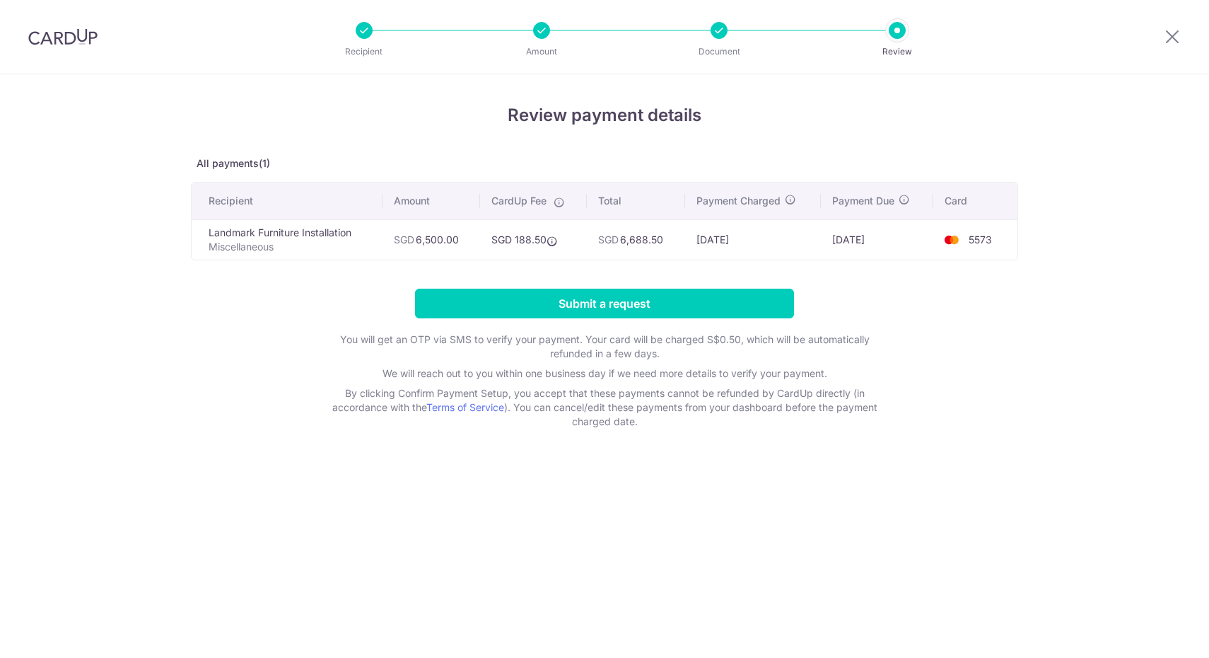 The width and height of the screenshot is (1209, 658). What do you see at coordinates (465, 407) in the screenshot?
I see `a: Terms of Service` at bounding box center [465, 407].